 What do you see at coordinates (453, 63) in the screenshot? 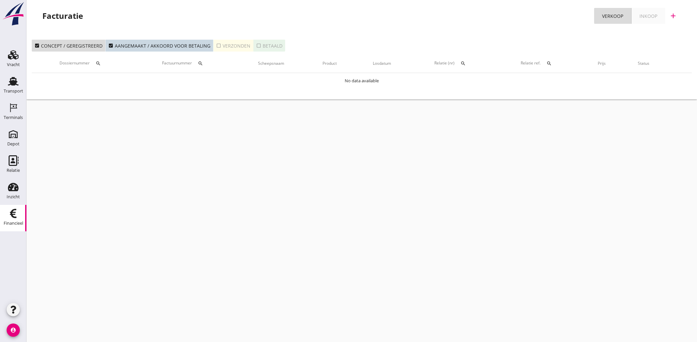
I see `th: Relatie (nr)` at bounding box center [453, 63].